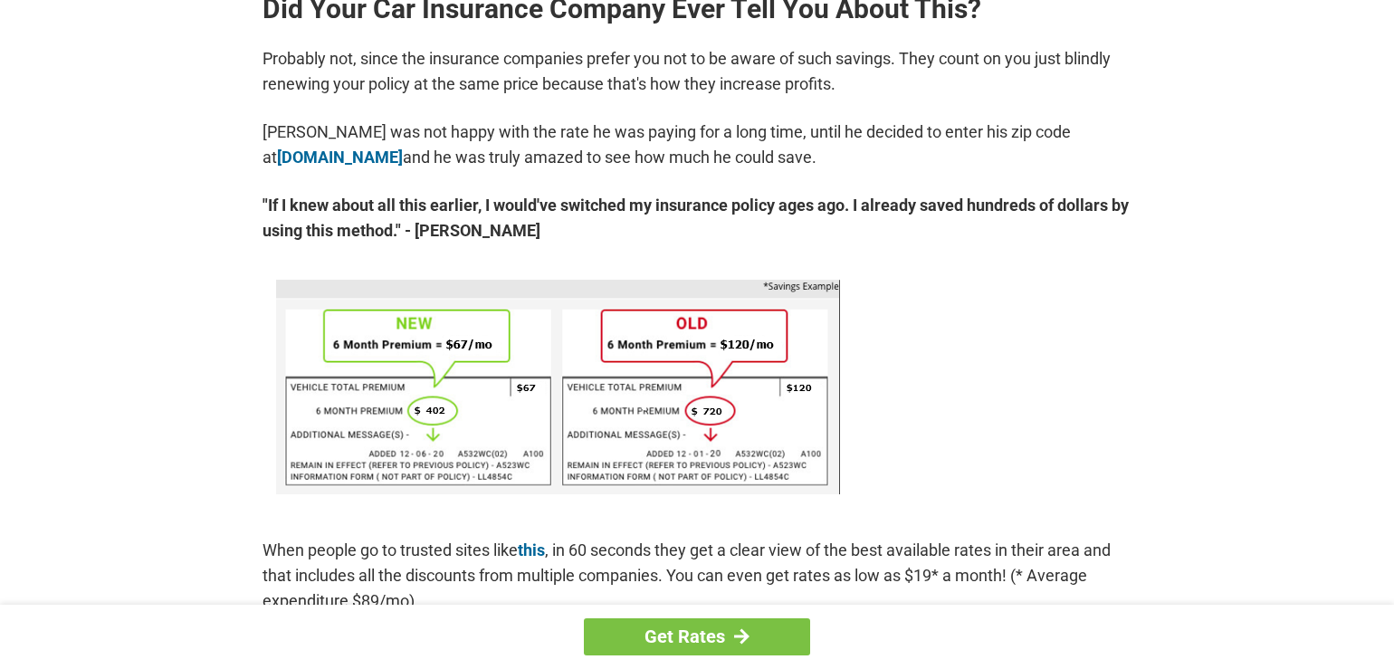 The image size is (1394, 669). I want to click on a: Get Rates, so click(697, 636).